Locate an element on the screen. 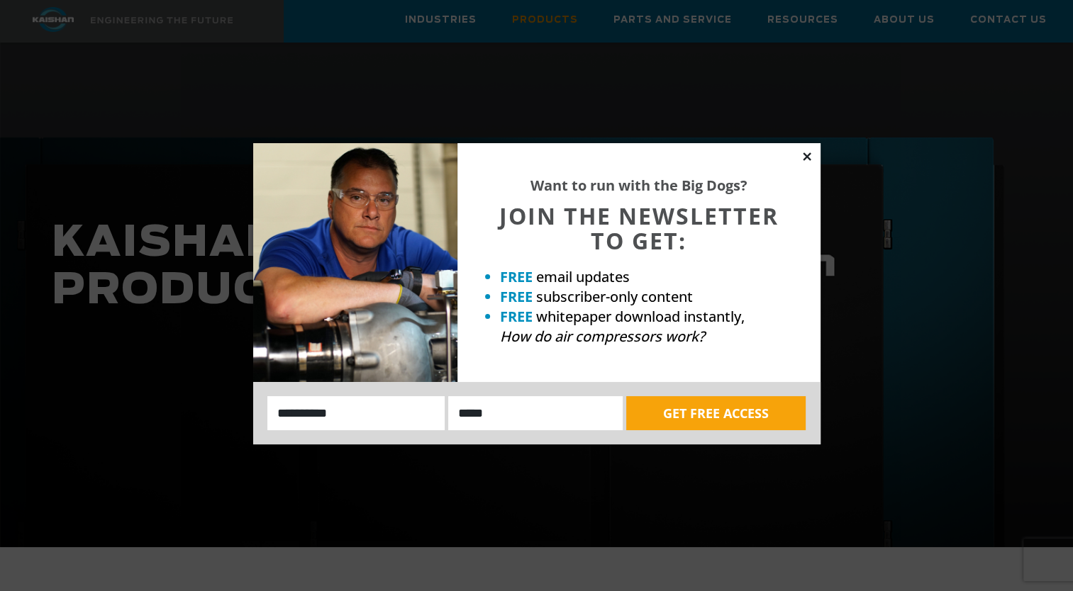 The width and height of the screenshot is (1073, 591). span: whitepaper download instantly, is located at coordinates (640, 316).